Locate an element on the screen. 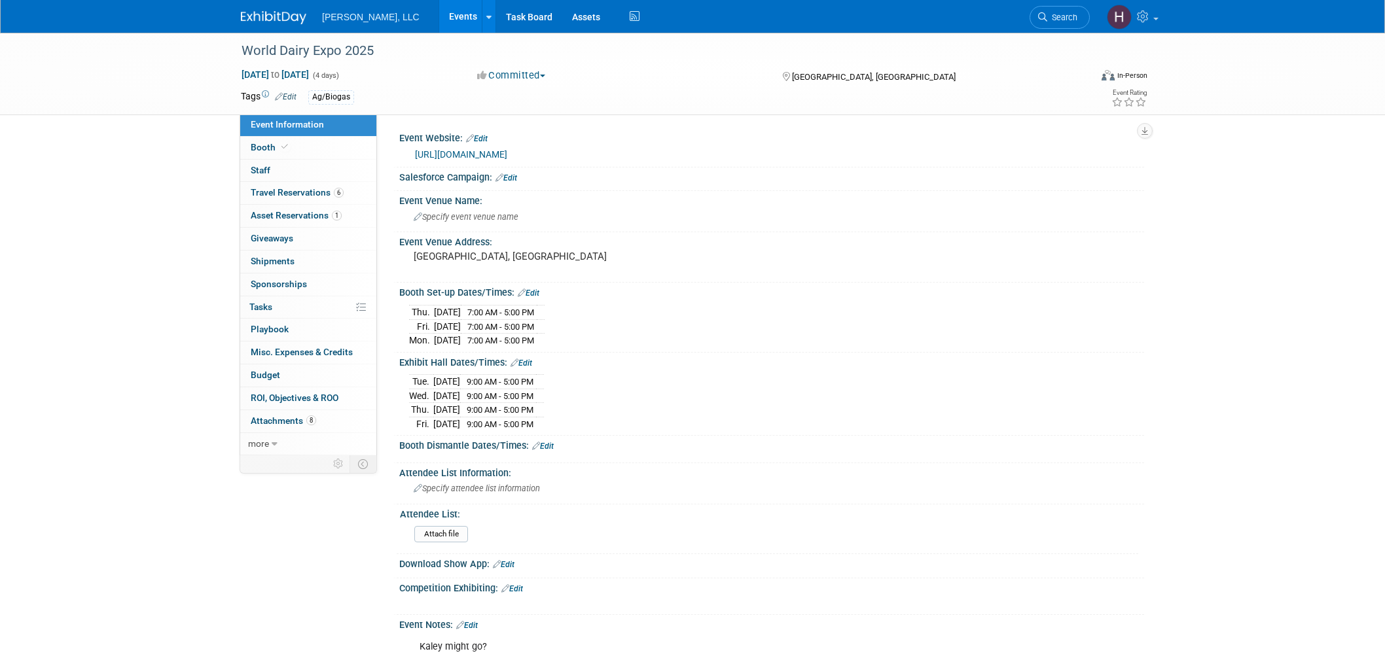 Image resolution: width=1385 pixels, height=662 pixels. td: Tue. is located at coordinates (421, 382).